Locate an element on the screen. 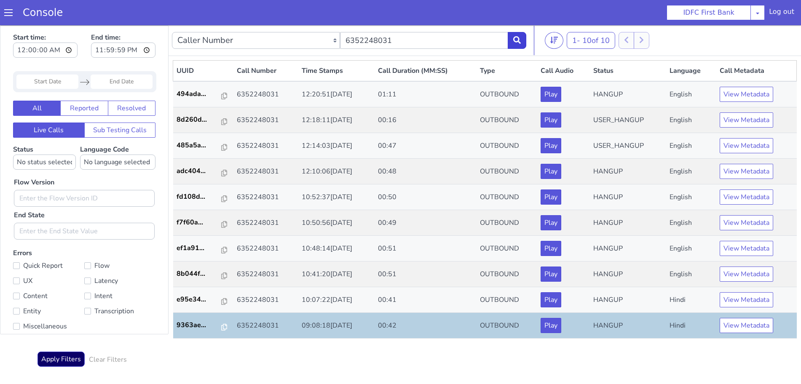 The height and width of the screenshot is (384, 801). span: 10 of 10 is located at coordinates (596, 15).